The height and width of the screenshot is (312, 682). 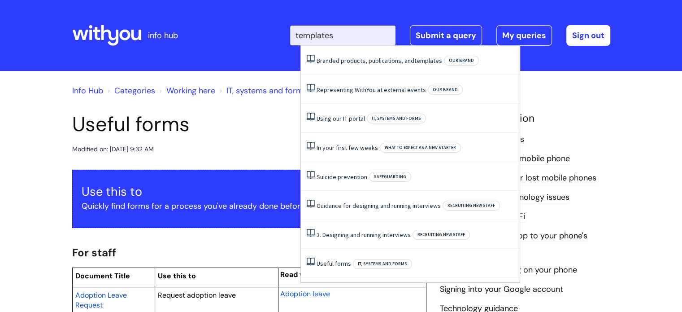 What do you see at coordinates (197, 295) in the screenshot?
I see `span: Request adoption leave` at bounding box center [197, 295].